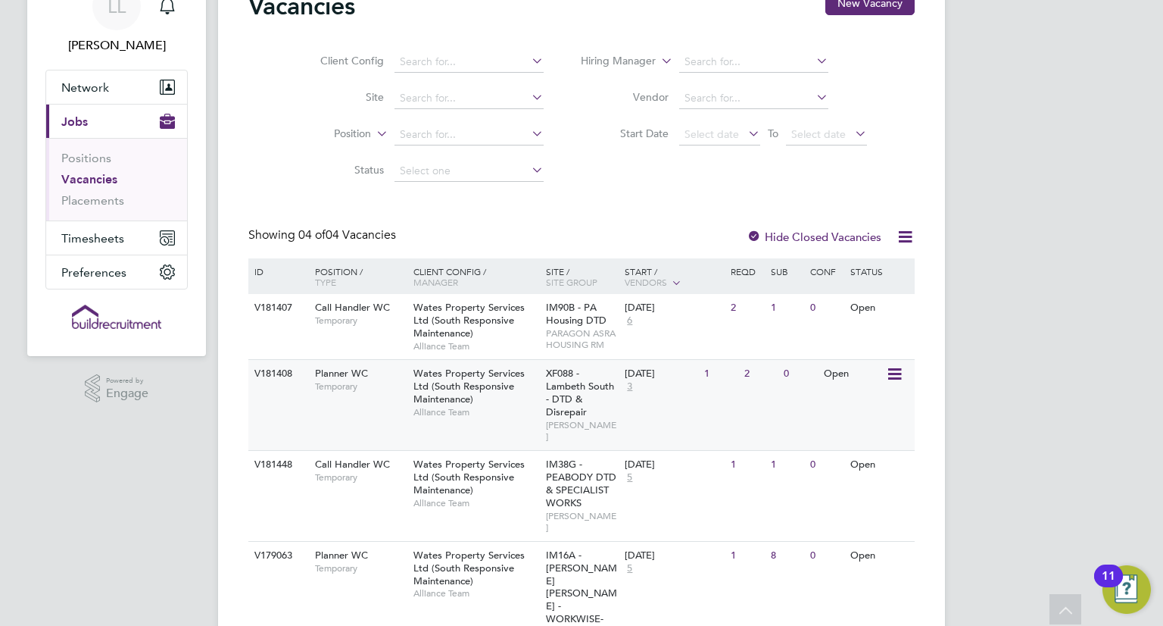 This screenshot has height=626, width=1163. Describe the element at coordinates (629, 320) in the screenshot. I see `span: 6` at that location.